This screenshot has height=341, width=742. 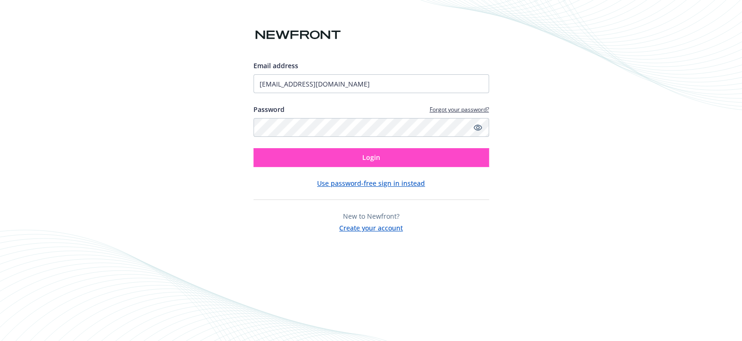 What do you see at coordinates (269, 109) in the screenshot?
I see `label: Password` at bounding box center [269, 109].